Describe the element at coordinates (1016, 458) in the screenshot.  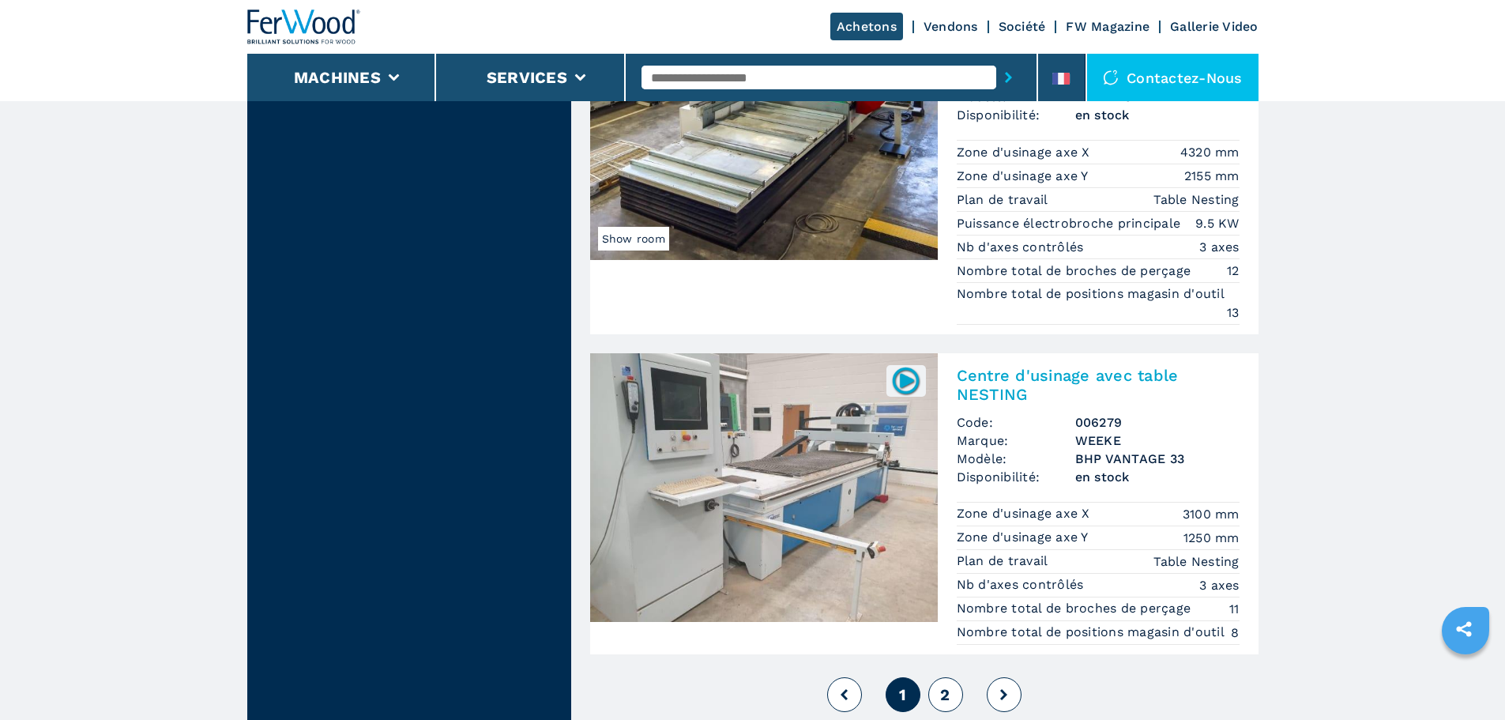
I see `span: Modèle:` at that location.